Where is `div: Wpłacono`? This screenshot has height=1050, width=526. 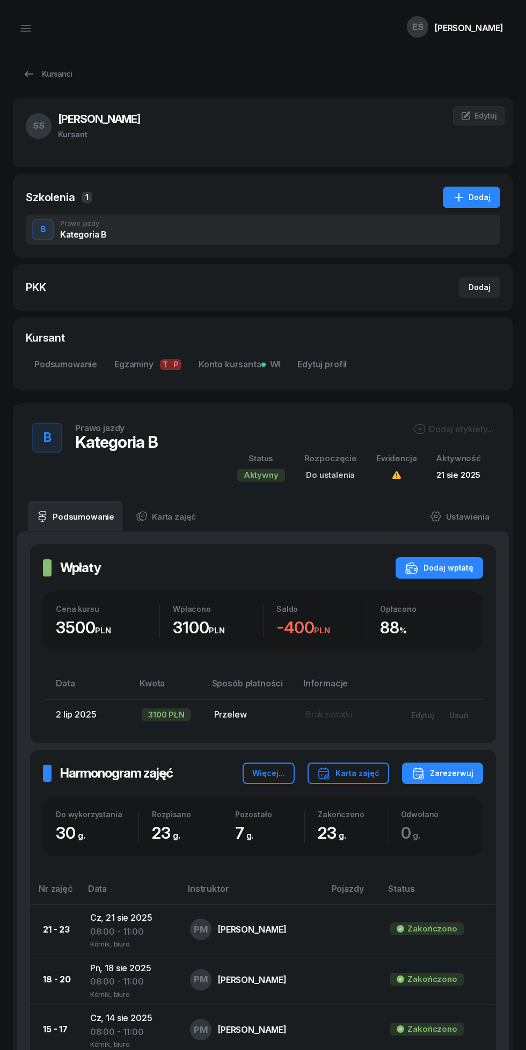
div: Wpłacono is located at coordinates (218, 609).